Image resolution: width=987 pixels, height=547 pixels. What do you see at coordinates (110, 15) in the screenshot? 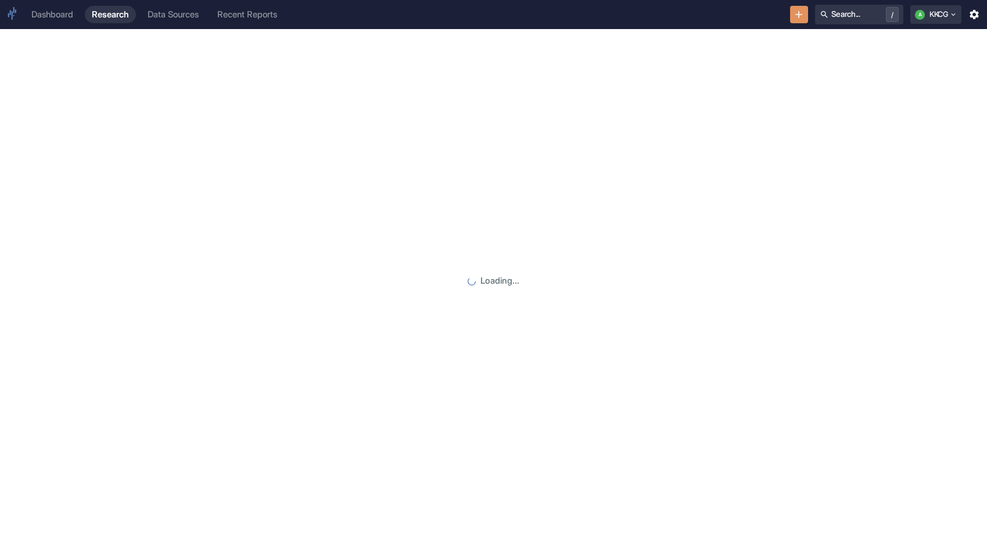
I see `a: Research` at bounding box center [110, 15].